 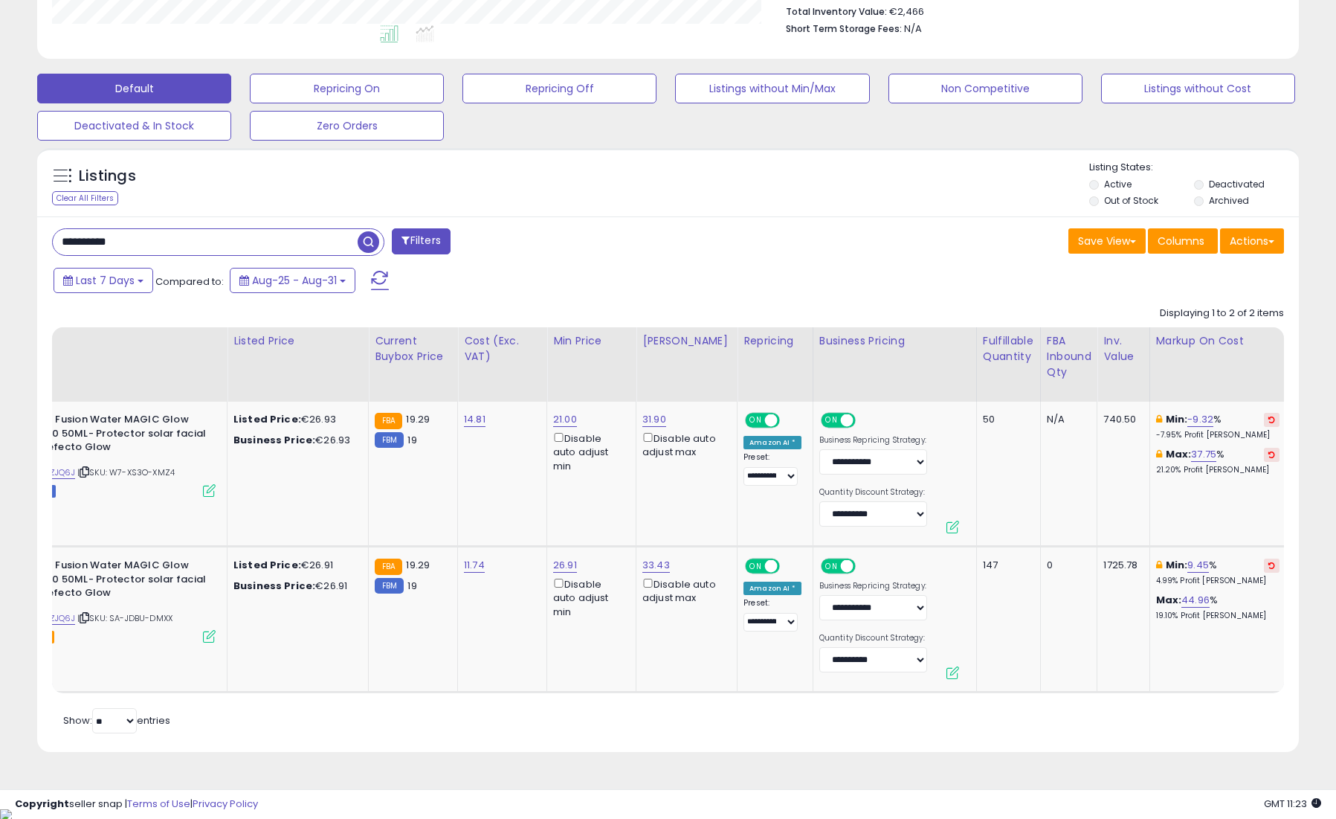 I want to click on span: 19.29, so click(x=418, y=564).